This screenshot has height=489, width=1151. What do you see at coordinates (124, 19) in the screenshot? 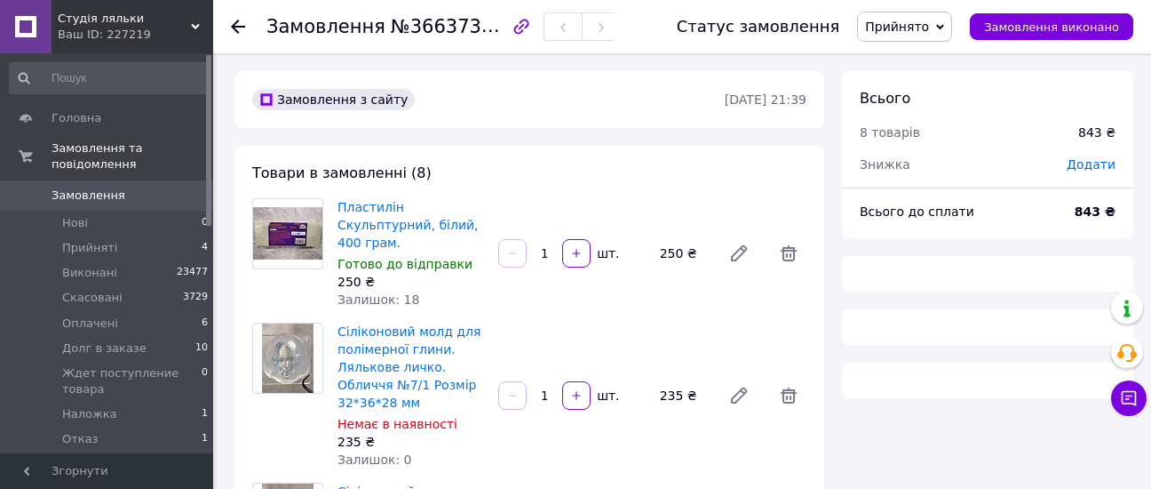
I see `span: Студія ляльки` at bounding box center [124, 19].